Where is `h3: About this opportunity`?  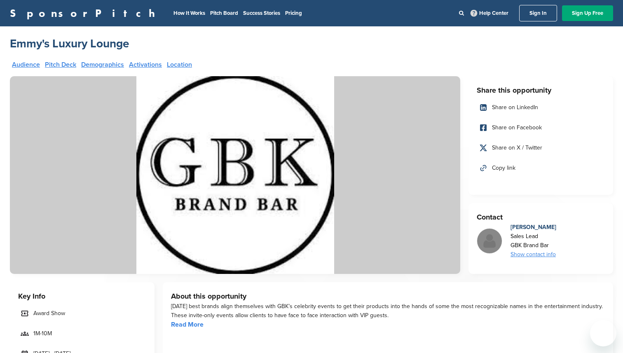
h3: About this opportunity is located at coordinates (387, 296).